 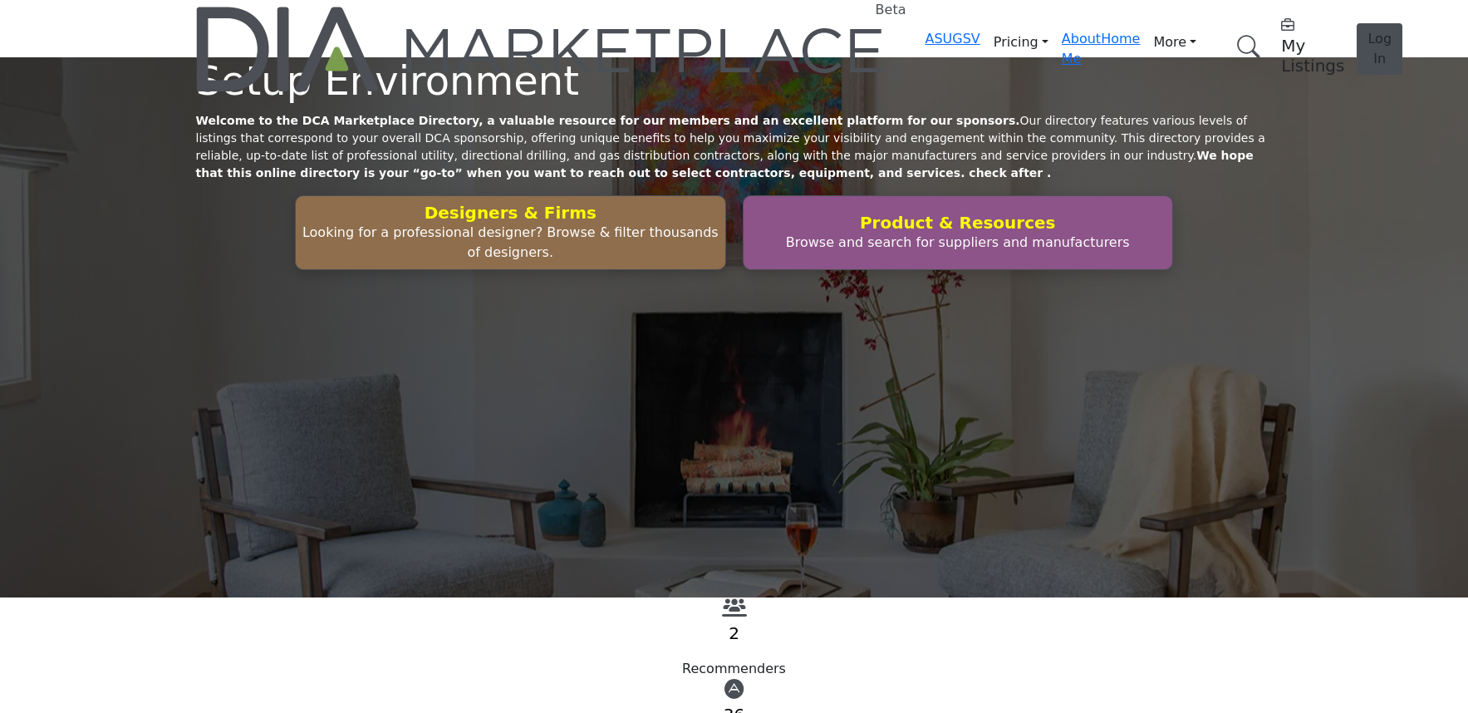 What do you see at coordinates (541, 49) in the screenshot?
I see `img: Site Logo` at bounding box center [541, 49].